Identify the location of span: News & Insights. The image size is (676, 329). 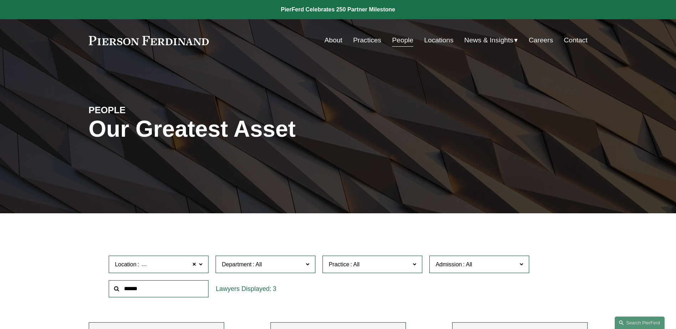
(489, 40).